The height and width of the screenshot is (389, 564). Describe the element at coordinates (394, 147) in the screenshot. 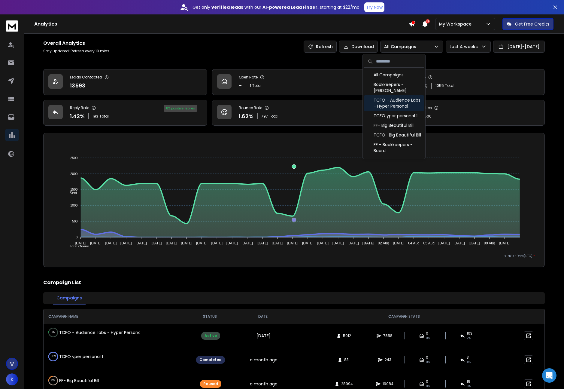

I see `div: FF - Bookkeepers - Board` at that location.